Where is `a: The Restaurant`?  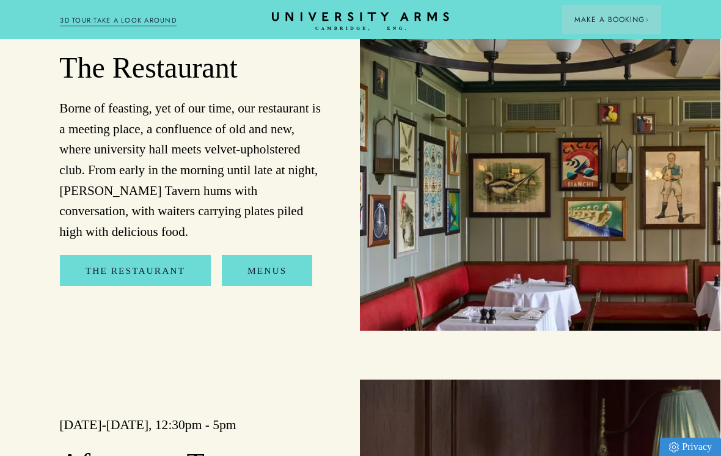 a: The Restaurant is located at coordinates (135, 270).